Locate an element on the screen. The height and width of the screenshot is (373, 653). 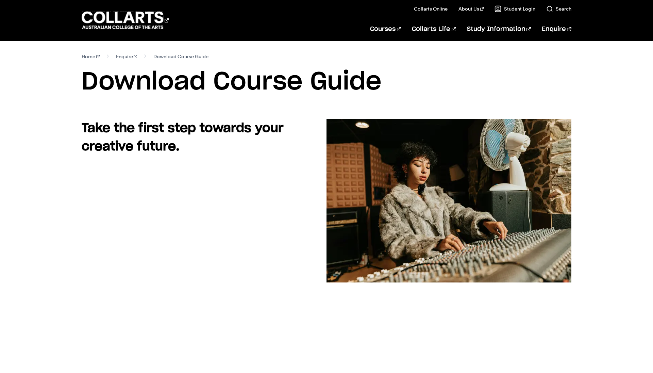
a: Home is located at coordinates (90, 56).